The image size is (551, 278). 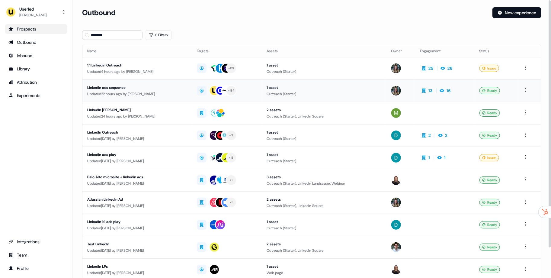 What do you see at coordinates (431, 68) in the screenshot?
I see `div: 25` at bounding box center [431, 68].